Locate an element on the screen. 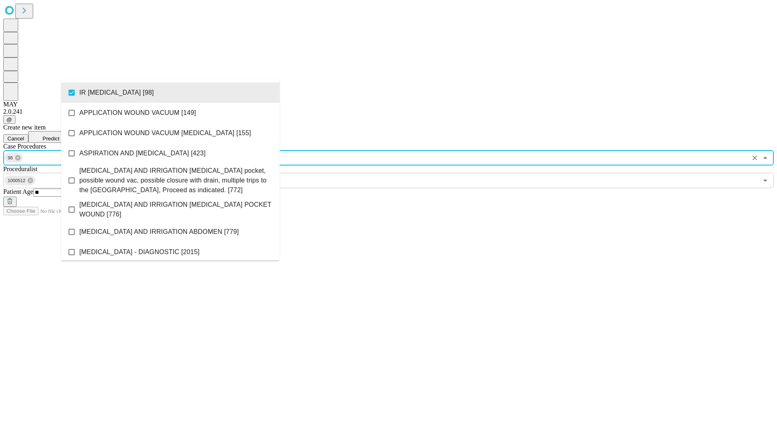  button: Predict is located at coordinates (47, 137).